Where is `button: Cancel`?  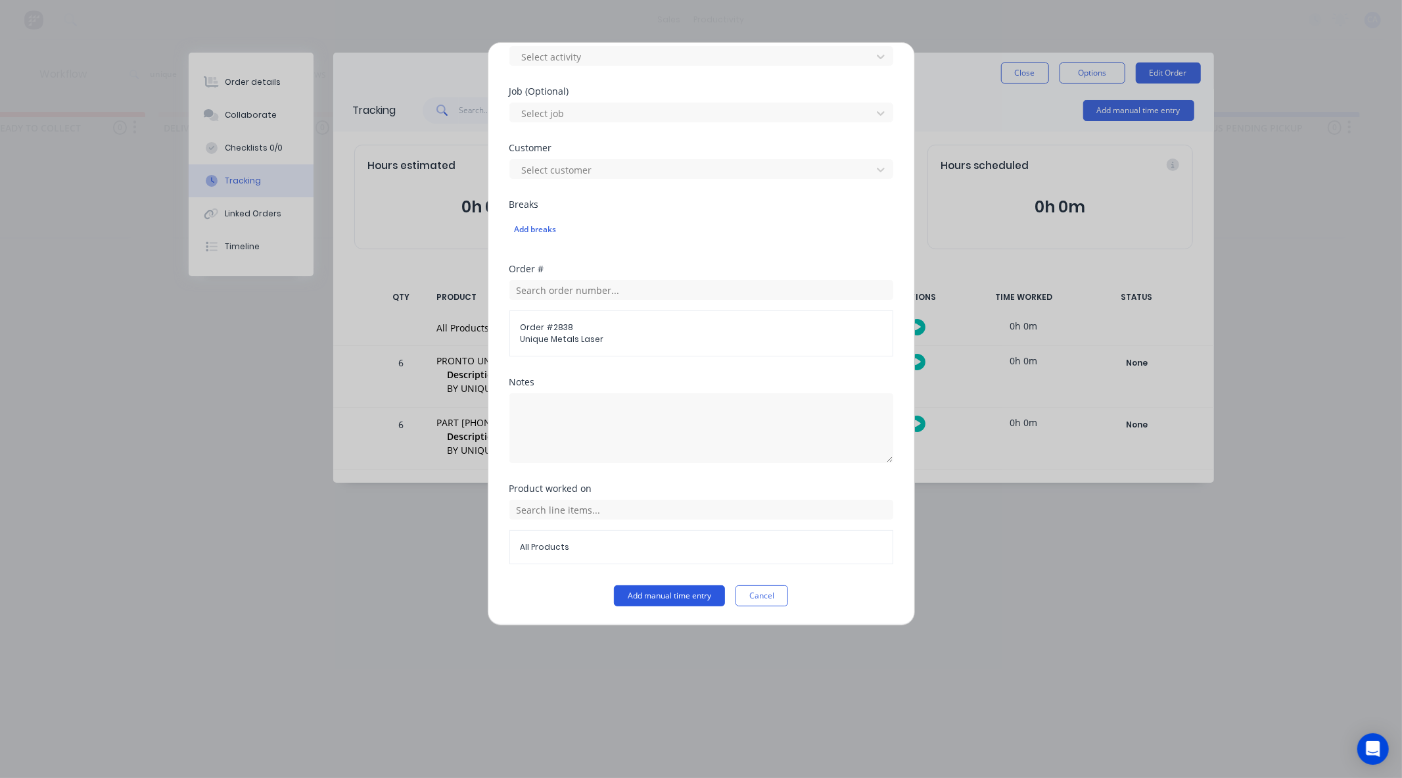
button: Cancel is located at coordinates (762, 596).